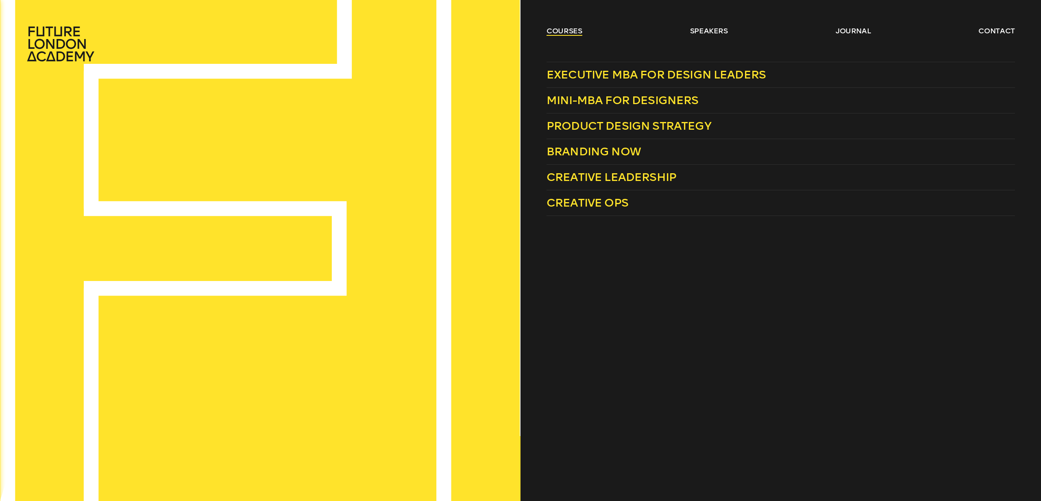  Describe the element at coordinates (629, 126) in the screenshot. I see `span: Product Design Strategy` at that location.